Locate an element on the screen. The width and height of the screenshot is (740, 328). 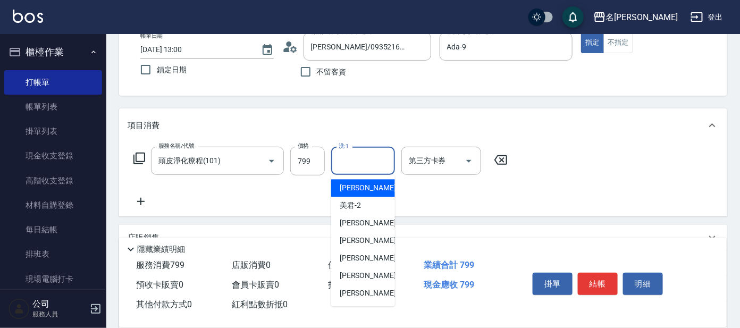
button: 掛單 is located at coordinates (553, 284).